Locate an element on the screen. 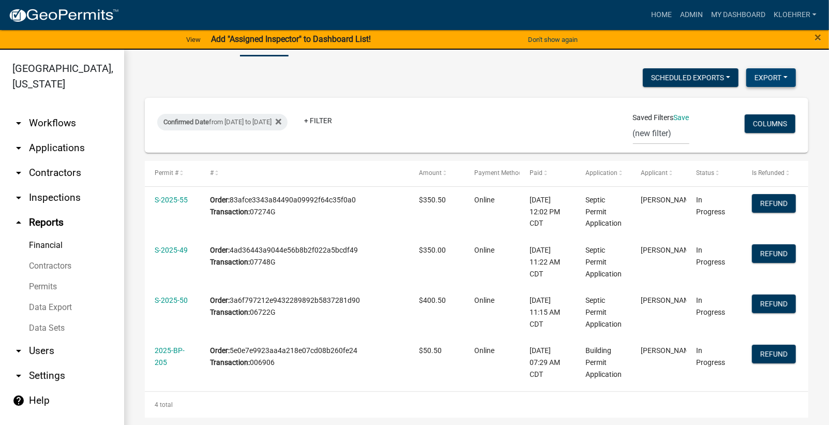 The height and width of the screenshot is (425, 829). span: Application is located at coordinates (601, 173).